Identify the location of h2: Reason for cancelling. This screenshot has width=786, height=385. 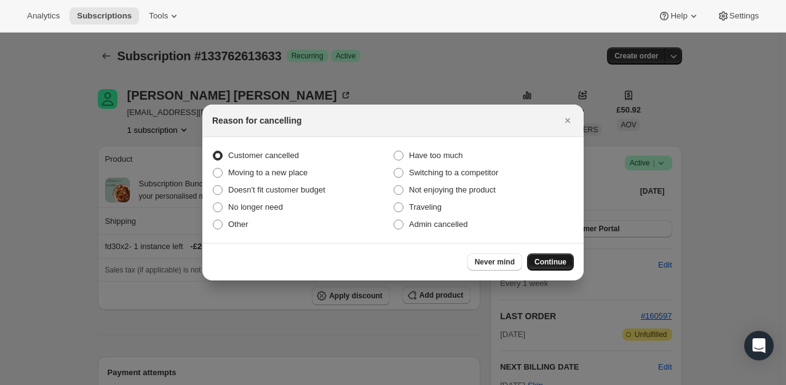
(256, 121).